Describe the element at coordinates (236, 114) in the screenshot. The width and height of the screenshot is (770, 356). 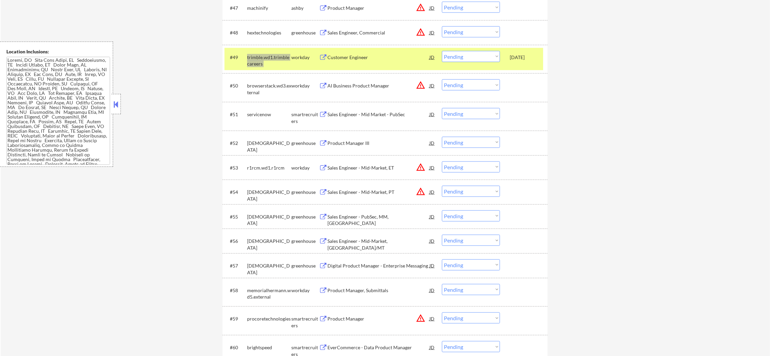
I see `div: #51` at that location.